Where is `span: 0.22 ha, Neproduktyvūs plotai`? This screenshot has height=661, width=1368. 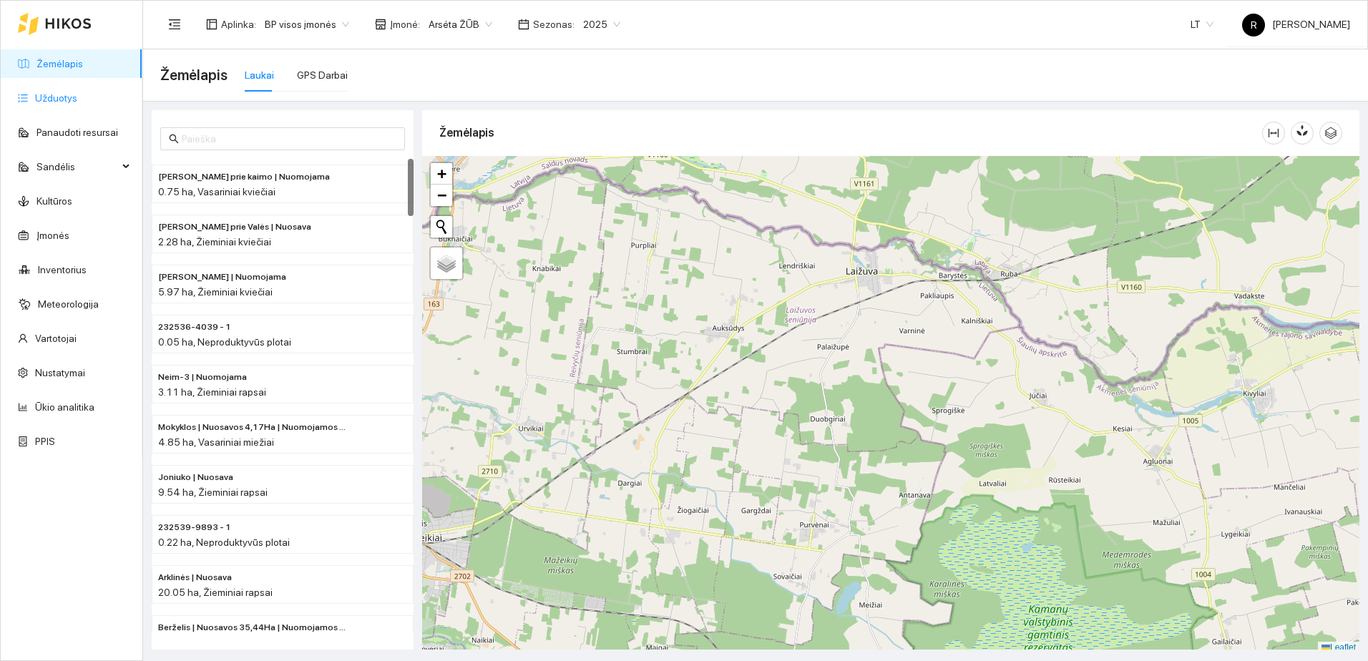 span: 0.22 ha, Neproduktyvūs plotai is located at coordinates (224, 542).